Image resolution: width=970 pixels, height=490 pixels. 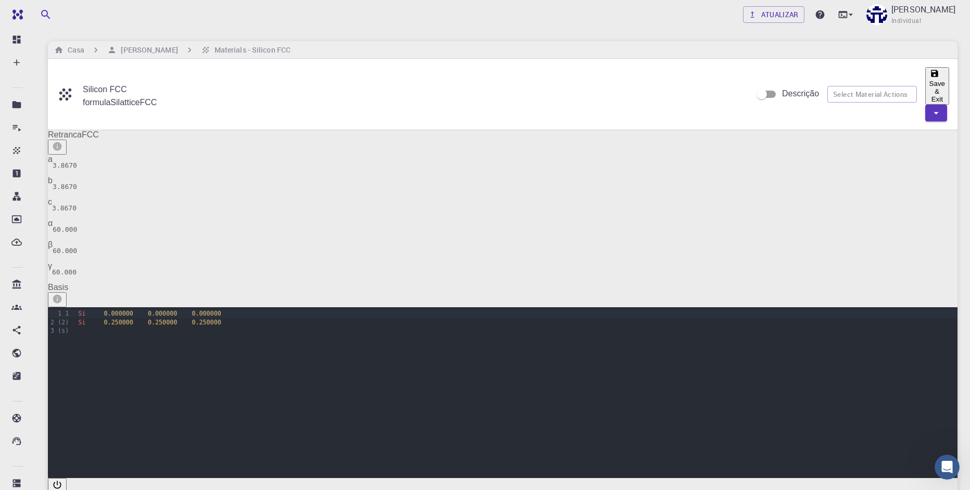 What do you see at coordinates (250, 50) in the screenshot?
I see `h6: Materials - Silicon FCC` at bounding box center [250, 50].